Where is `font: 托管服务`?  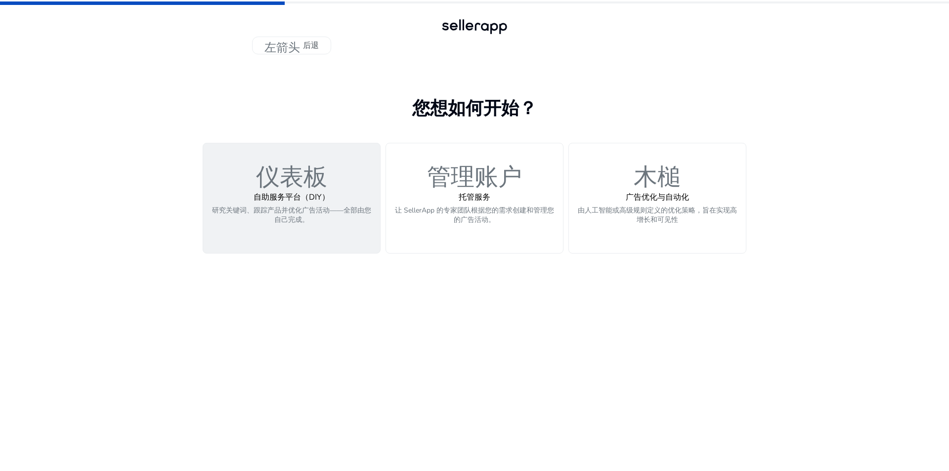 font: 托管服务 is located at coordinates (474, 197).